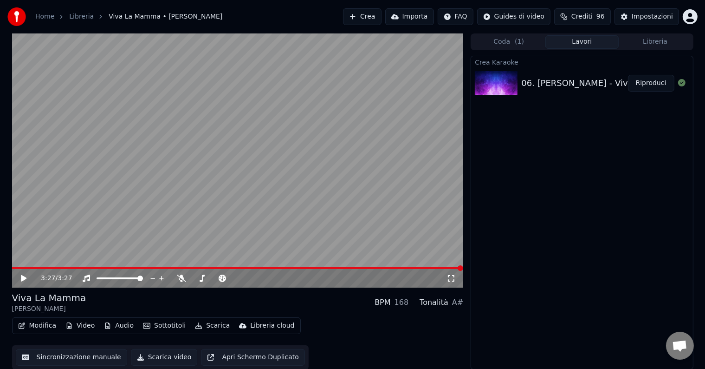  I want to click on div: Libreria cloud, so click(272, 325).